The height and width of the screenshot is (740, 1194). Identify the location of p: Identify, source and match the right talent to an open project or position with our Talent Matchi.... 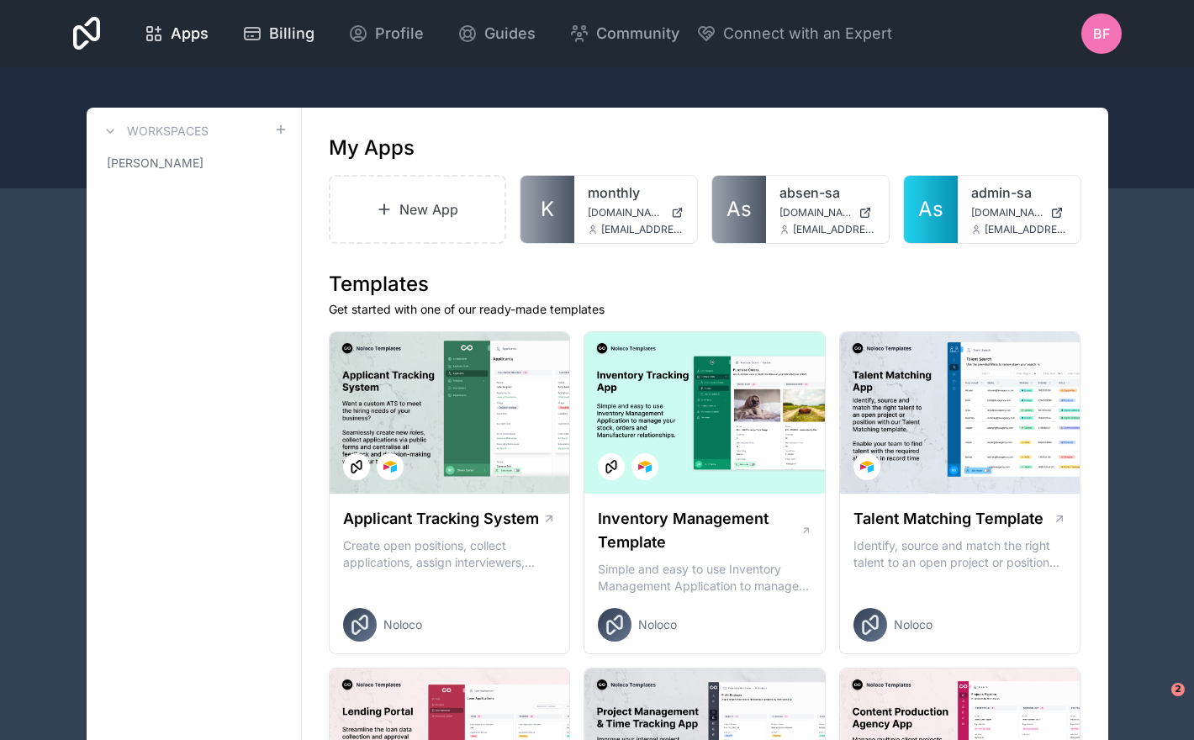
(960, 554).